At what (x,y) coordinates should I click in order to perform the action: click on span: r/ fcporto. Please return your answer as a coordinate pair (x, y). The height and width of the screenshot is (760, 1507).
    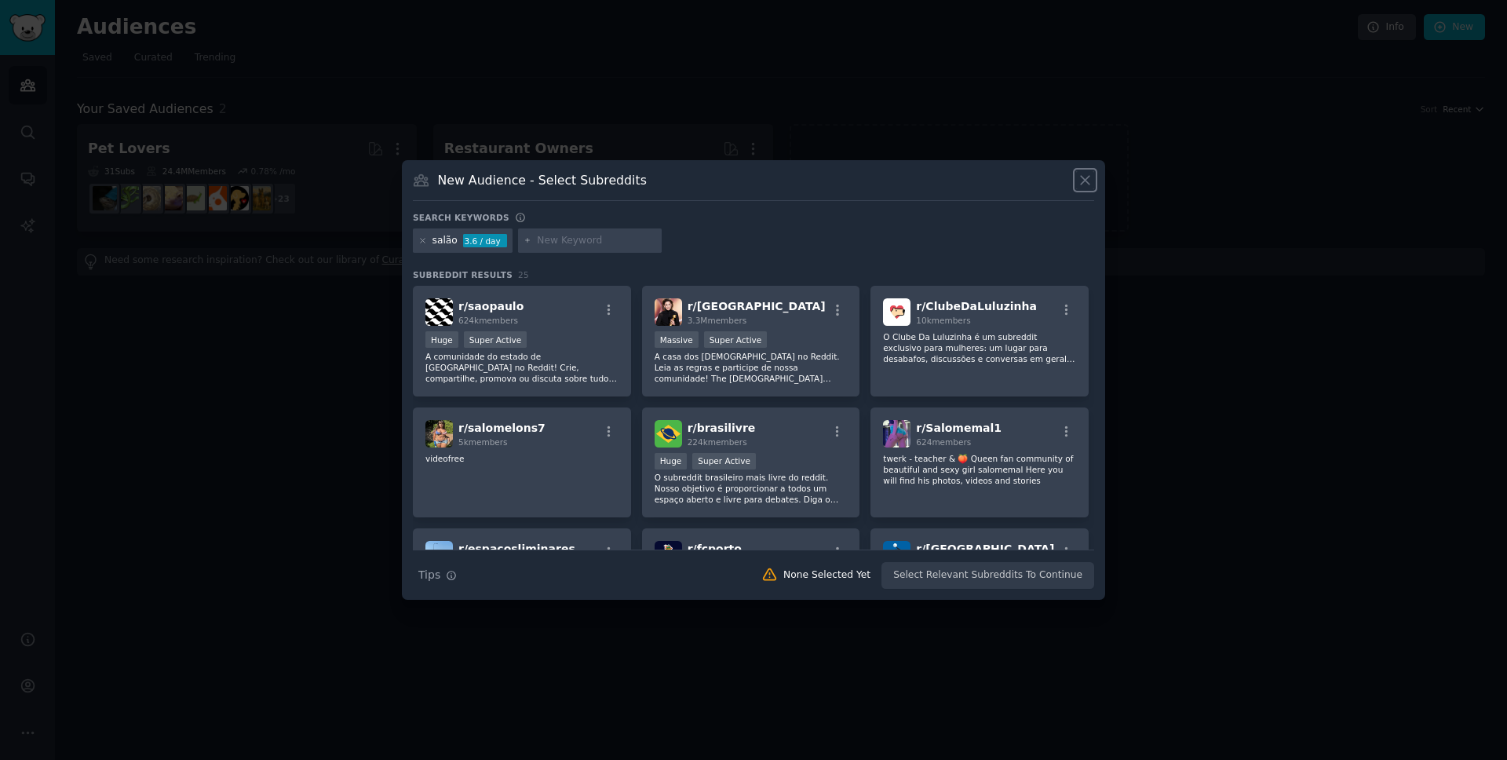
    Looking at the image, I should click on (714, 548).